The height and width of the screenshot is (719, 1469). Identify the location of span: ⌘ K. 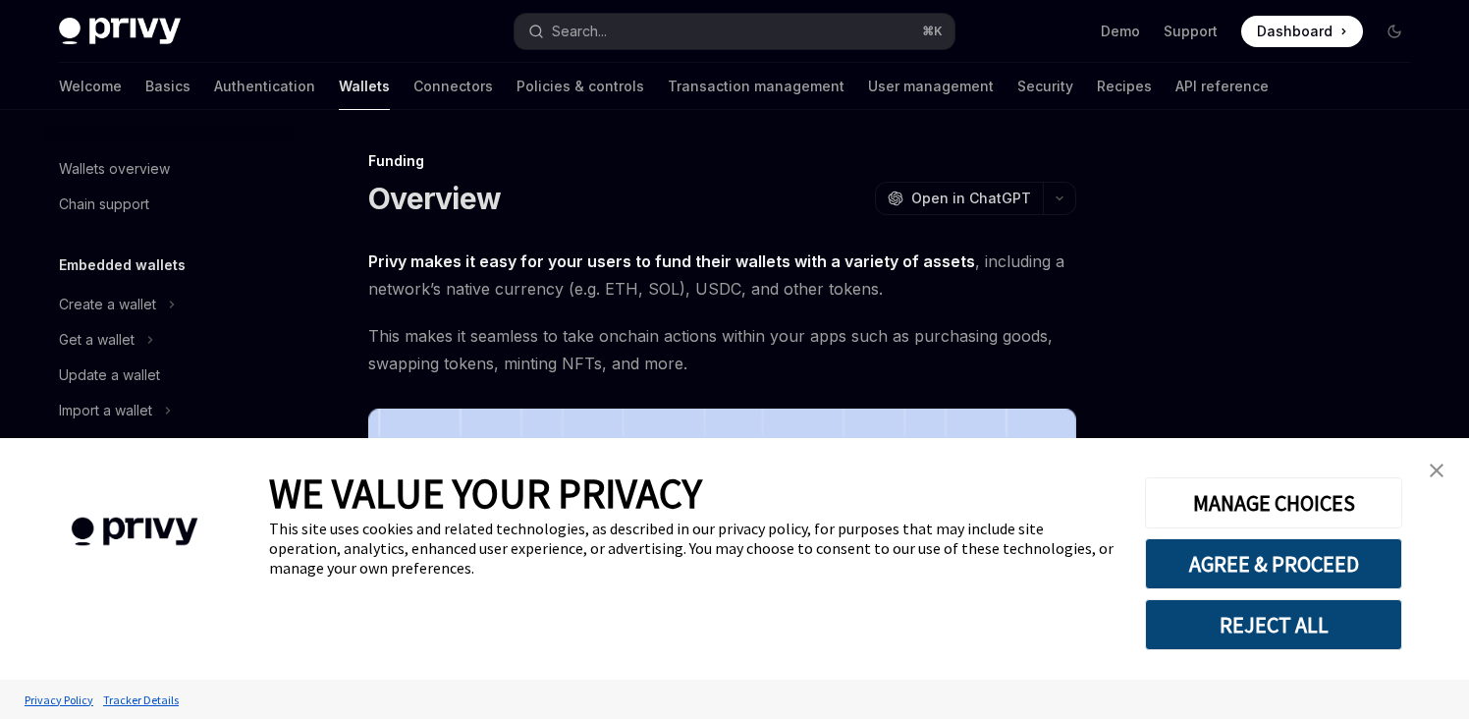
(932, 31).